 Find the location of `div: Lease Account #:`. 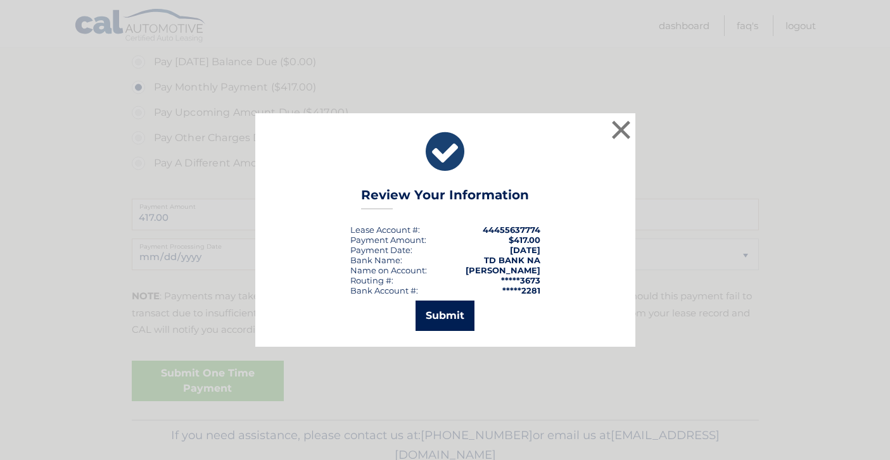

div: Lease Account #: is located at coordinates (385, 230).